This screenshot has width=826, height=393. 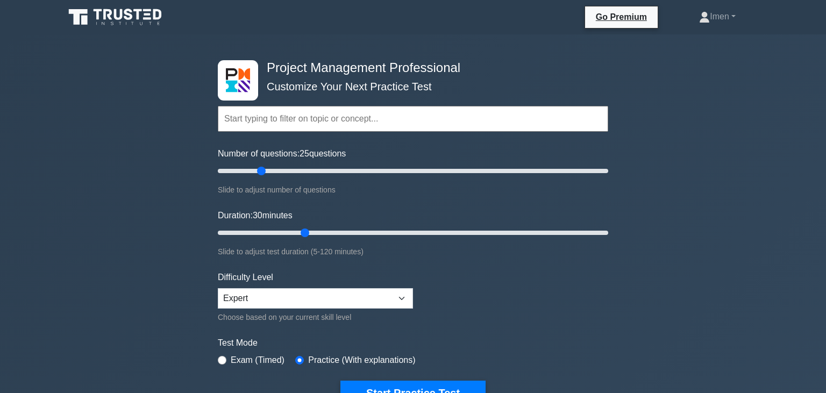 I want to click on label: Practice (With explanations), so click(x=362, y=360).